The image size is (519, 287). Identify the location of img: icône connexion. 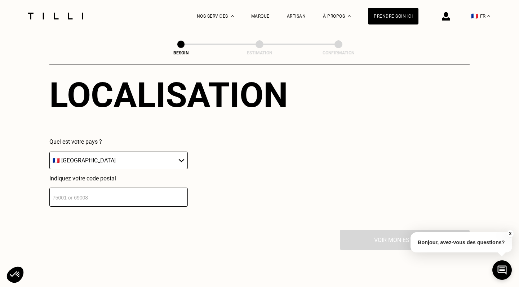
(446, 16).